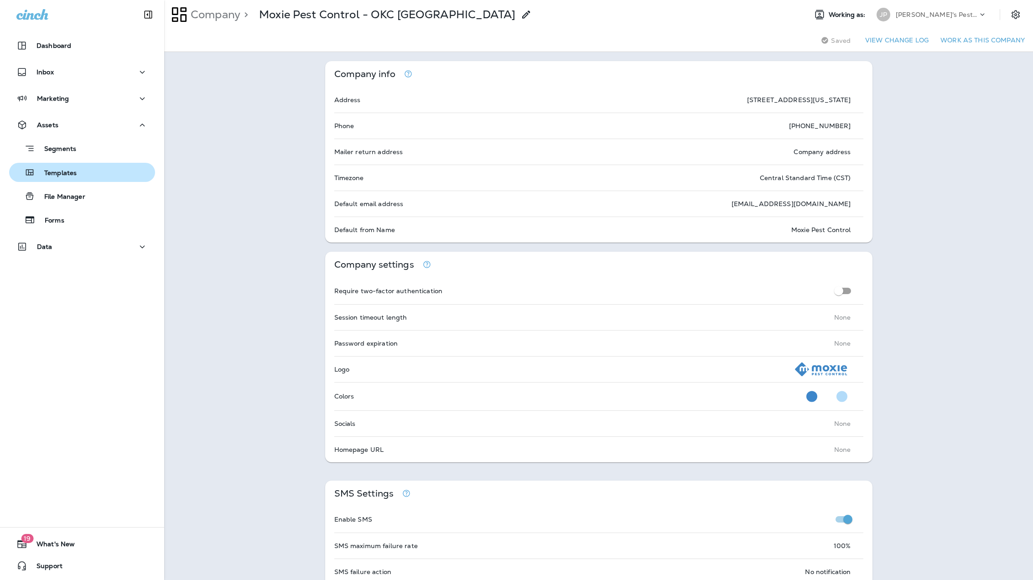 This screenshot has width=1033, height=580. What do you see at coordinates (56, 173) in the screenshot?
I see `p: Templates` at bounding box center [56, 173].